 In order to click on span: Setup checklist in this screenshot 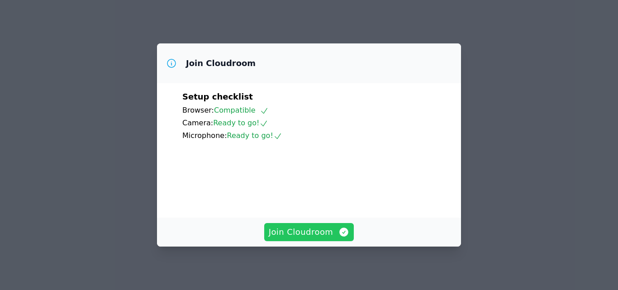, I will do `click(218, 96)`.